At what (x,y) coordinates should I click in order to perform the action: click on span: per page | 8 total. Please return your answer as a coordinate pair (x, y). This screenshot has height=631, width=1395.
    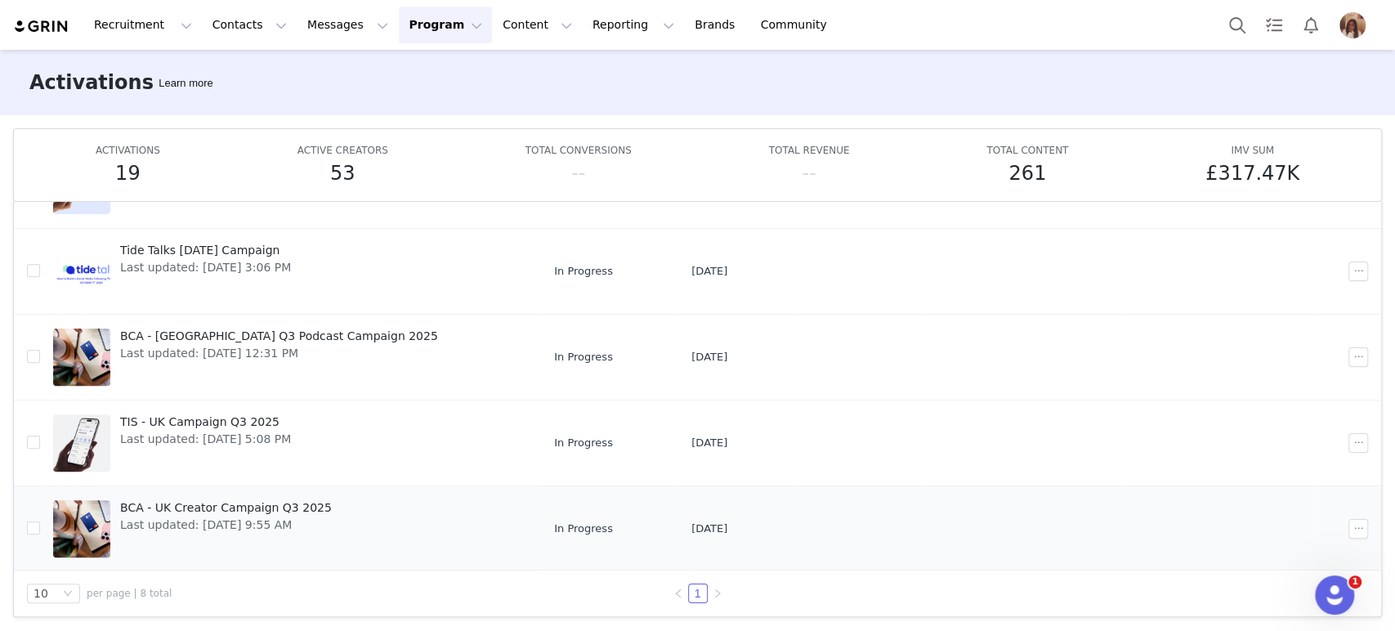
    Looking at the image, I should click on (129, 593).